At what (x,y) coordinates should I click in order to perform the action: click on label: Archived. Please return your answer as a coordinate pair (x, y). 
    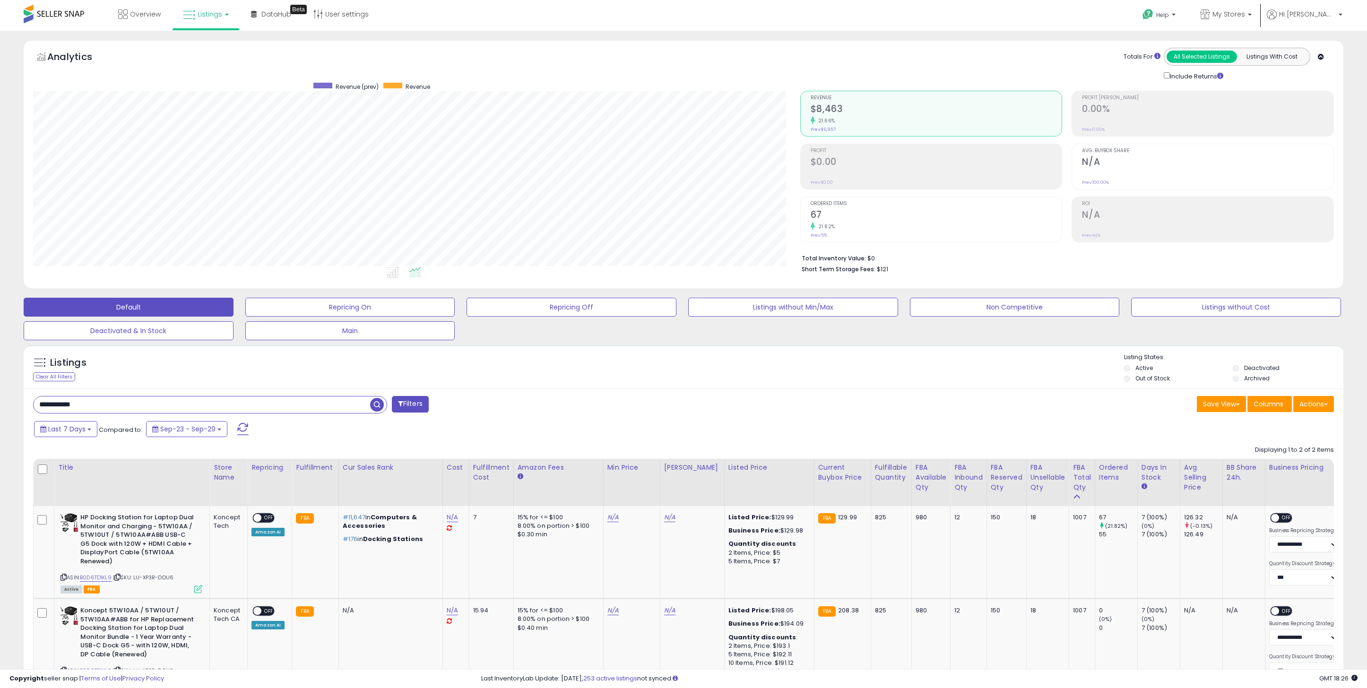
    Looking at the image, I should click on (1257, 378).